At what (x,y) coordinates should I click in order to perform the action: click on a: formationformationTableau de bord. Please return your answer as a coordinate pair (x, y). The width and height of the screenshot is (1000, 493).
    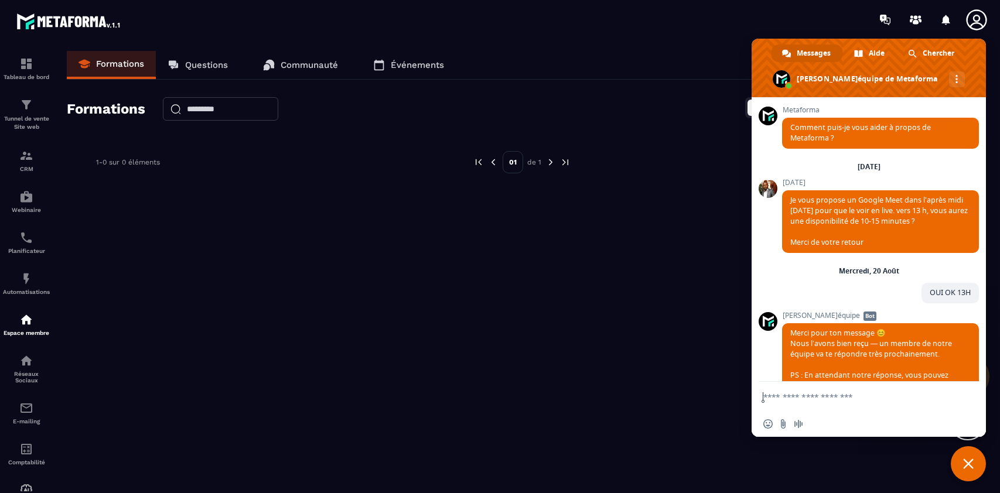
    Looking at the image, I should click on (26, 69).